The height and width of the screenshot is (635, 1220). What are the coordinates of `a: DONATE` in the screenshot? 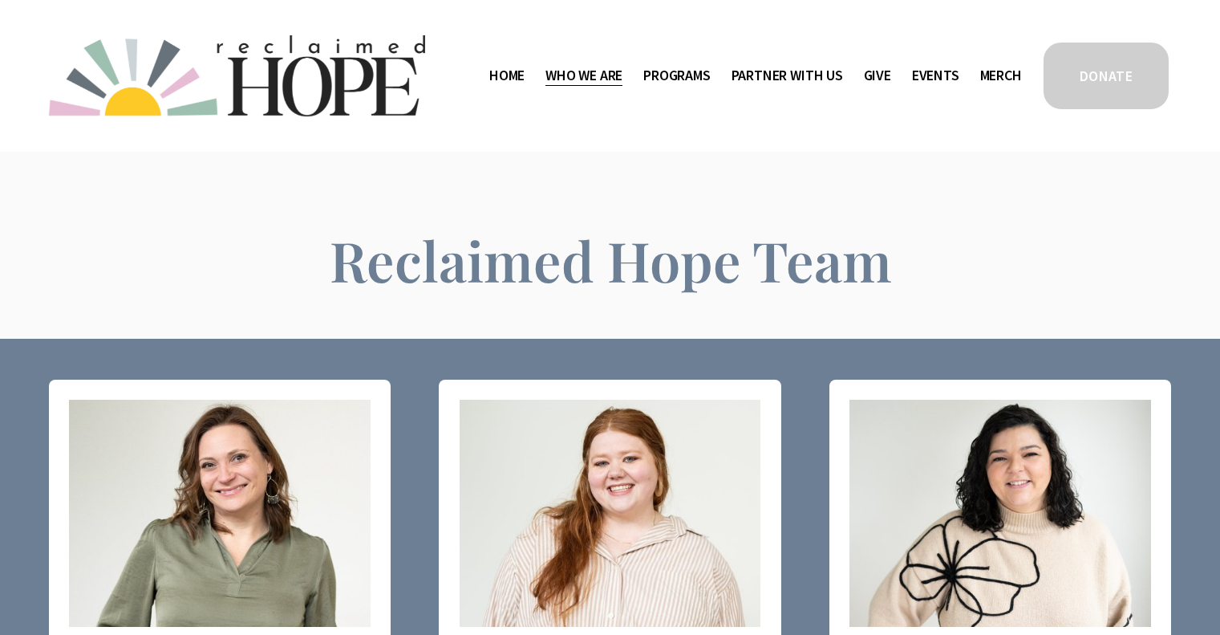 It's located at (1106, 75).